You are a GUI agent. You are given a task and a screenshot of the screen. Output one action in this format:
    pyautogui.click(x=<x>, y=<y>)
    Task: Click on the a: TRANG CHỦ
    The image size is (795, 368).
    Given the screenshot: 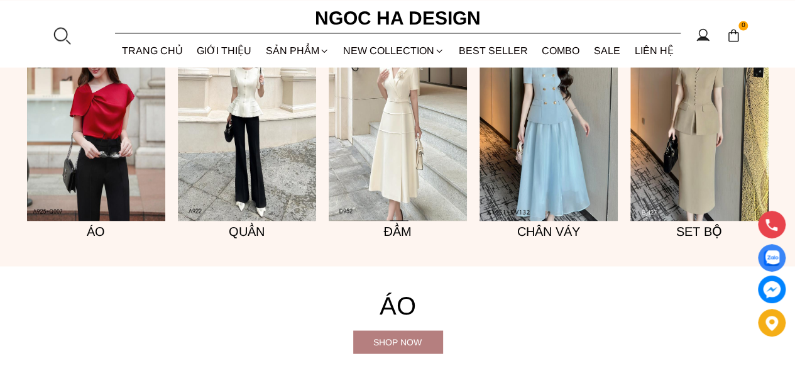 What is the action you would take?
    pyautogui.click(x=153, y=50)
    